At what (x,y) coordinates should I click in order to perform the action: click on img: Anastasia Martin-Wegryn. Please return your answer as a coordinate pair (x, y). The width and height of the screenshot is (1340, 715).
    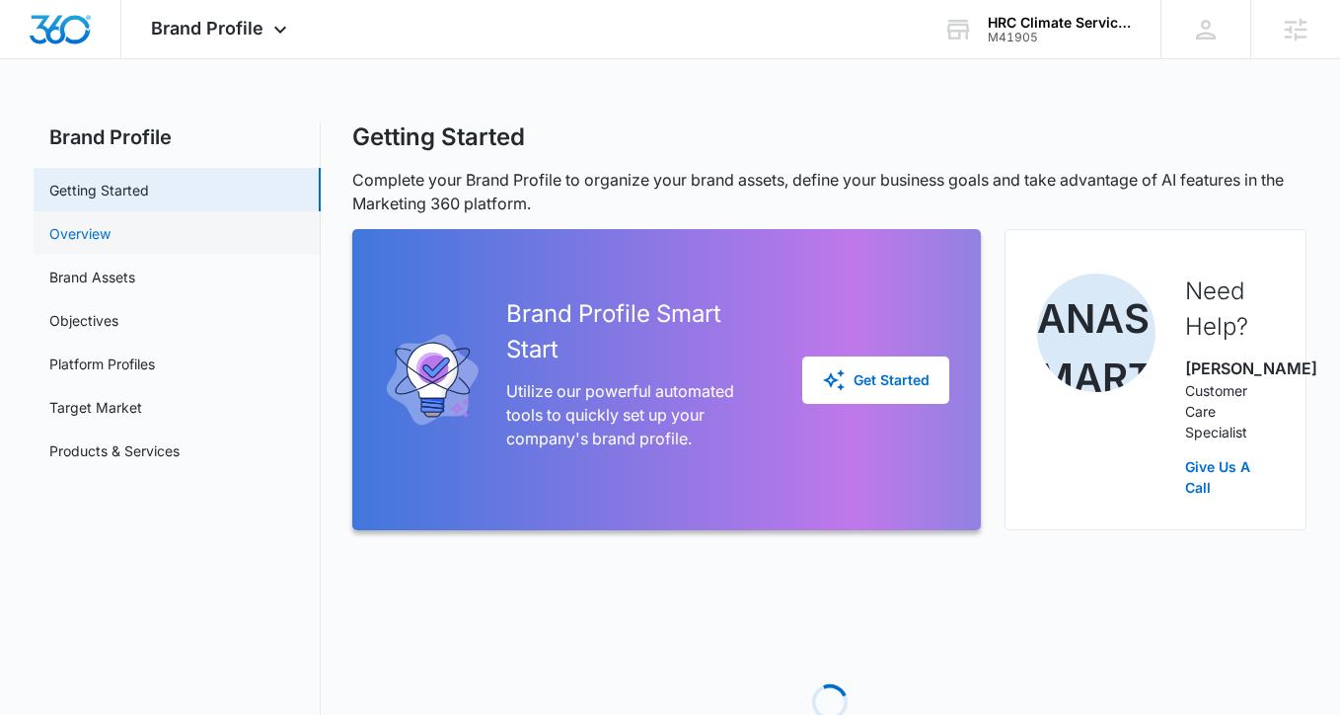
    Looking at the image, I should click on (1096, 333).